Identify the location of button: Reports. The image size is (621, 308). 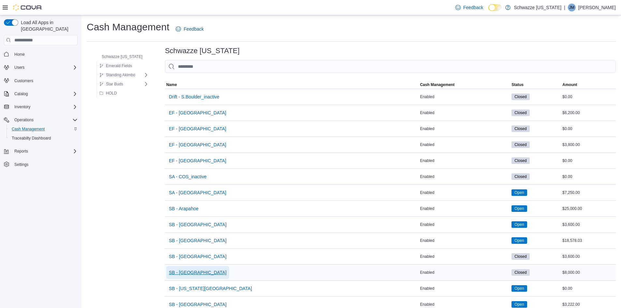
(21, 151).